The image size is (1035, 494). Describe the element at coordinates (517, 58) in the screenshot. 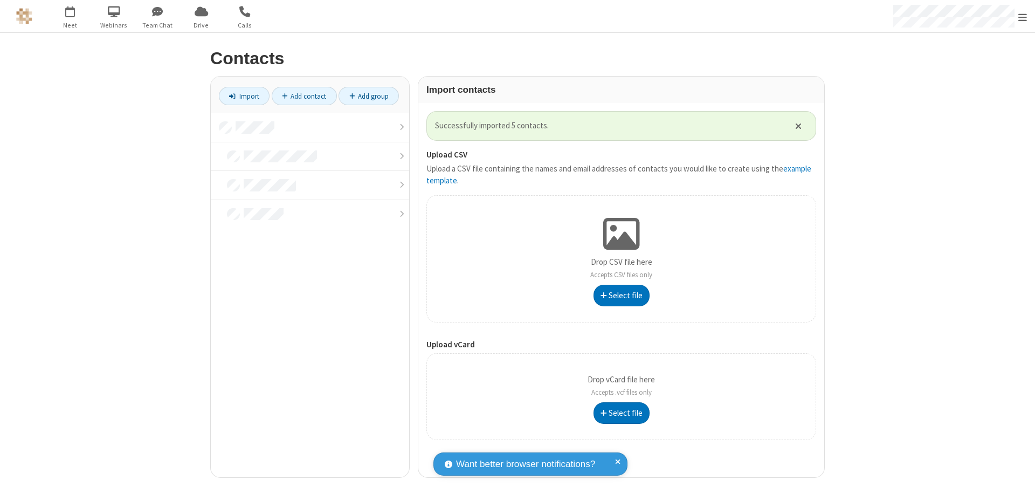

I see `h2: Contacts` at that location.